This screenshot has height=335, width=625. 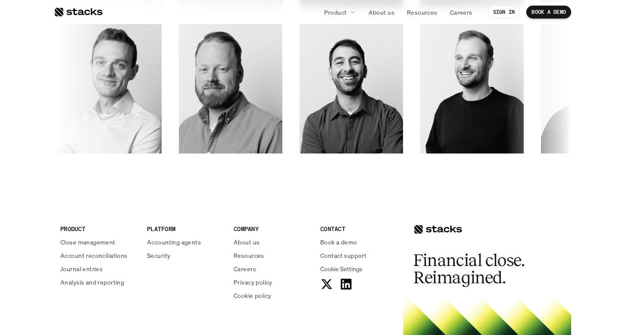 What do you see at coordinates (478, 269) in the screenshot?
I see `h2: Financial close. Reimagined.` at bounding box center [478, 269].